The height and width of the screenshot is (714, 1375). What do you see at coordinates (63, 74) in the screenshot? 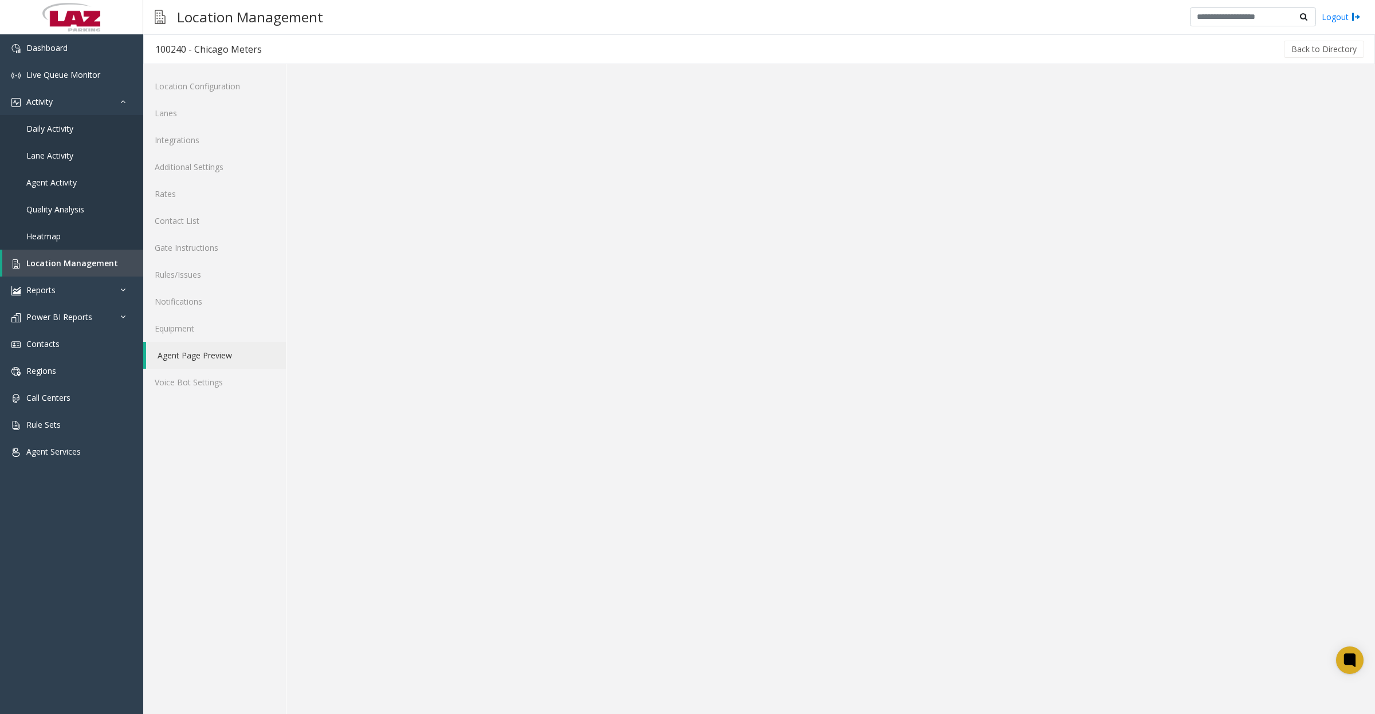
I see `span: Live Queue Monitor` at bounding box center [63, 74].